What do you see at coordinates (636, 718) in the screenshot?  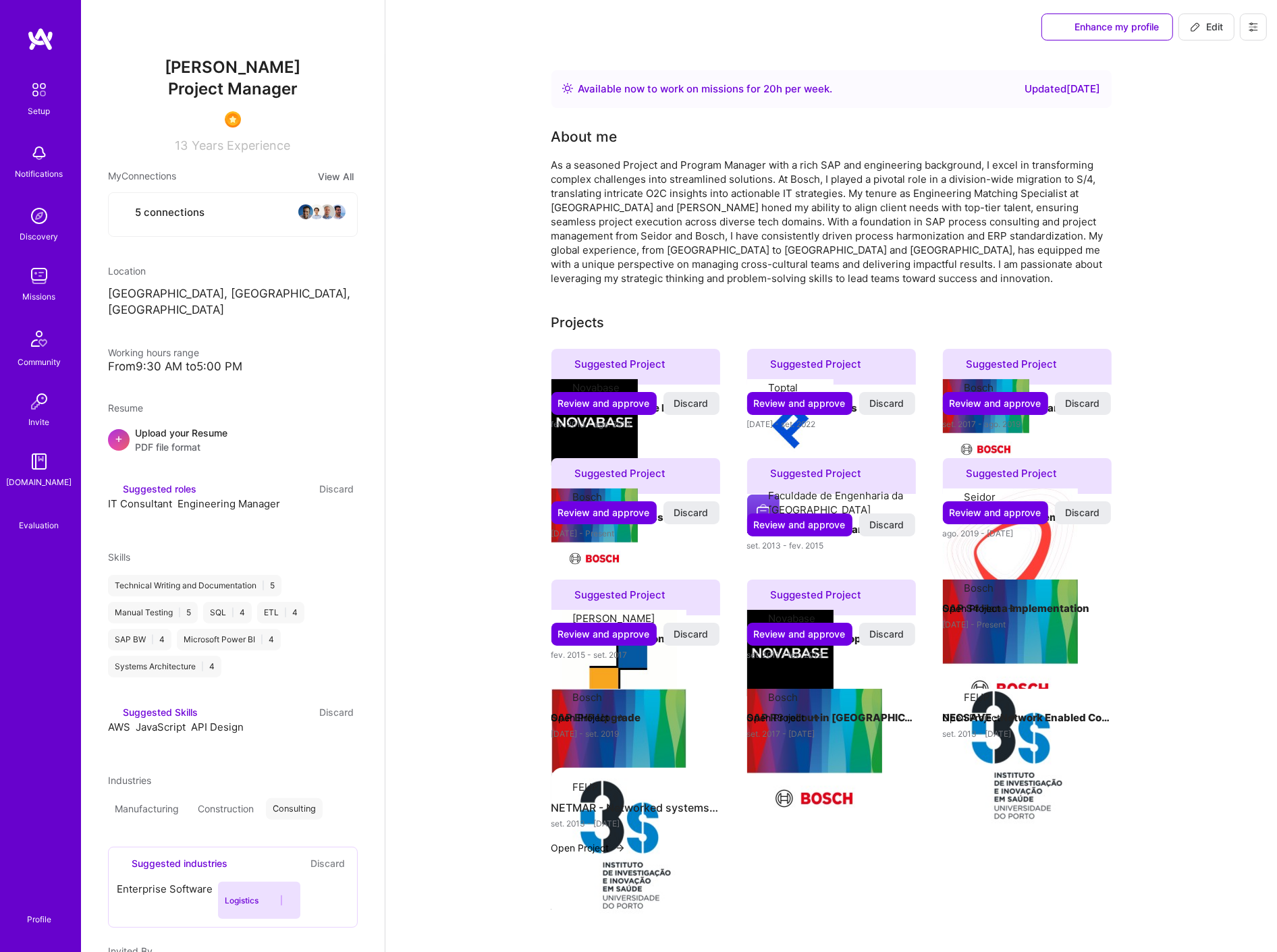 I see `h4: SAP EHP Upgrade` at bounding box center [636, 718].